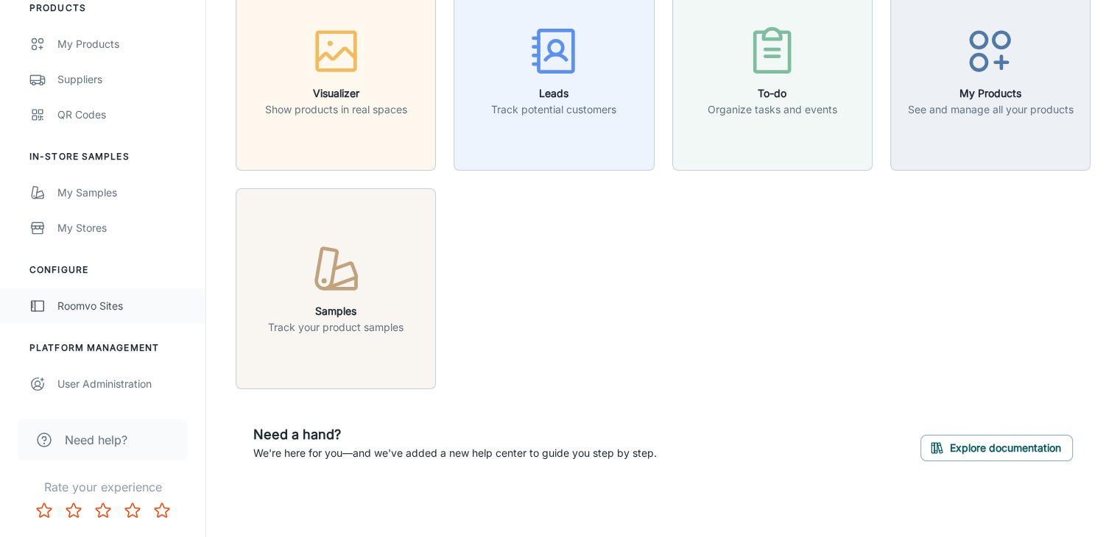  Describe the element at coordinates (772, 110) in the screenshot. I see `p: Organize tasks and events` at that location.